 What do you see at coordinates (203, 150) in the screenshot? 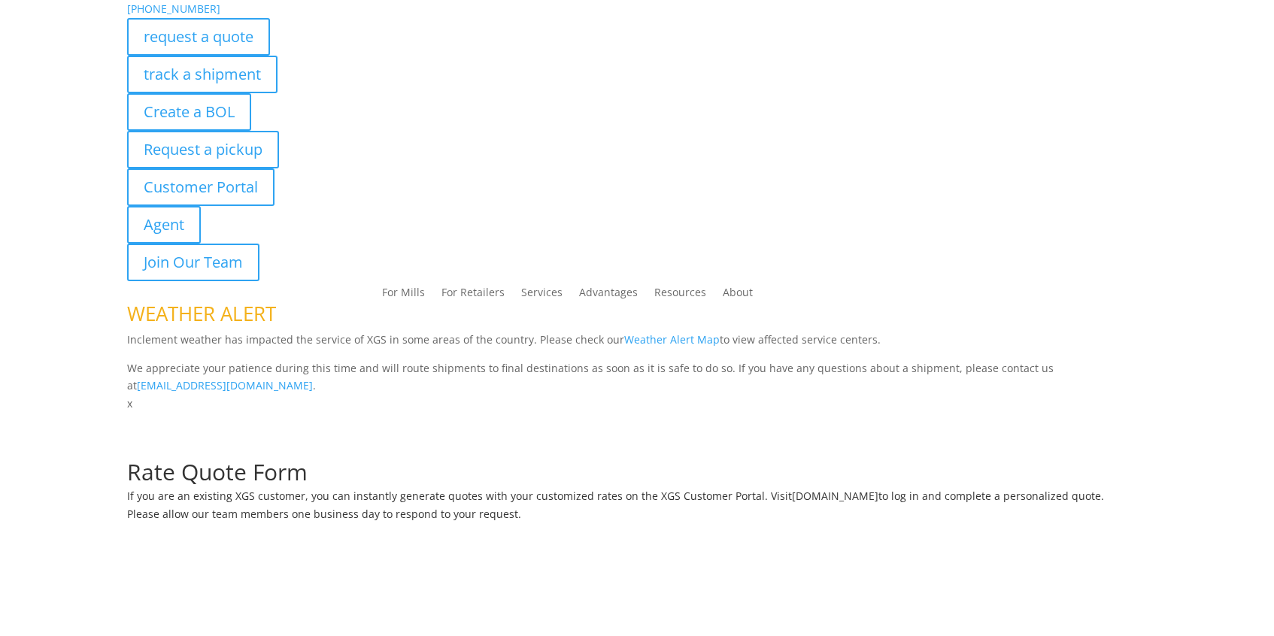
I see `a: Request a pickup` at bounding box center [203, 150].